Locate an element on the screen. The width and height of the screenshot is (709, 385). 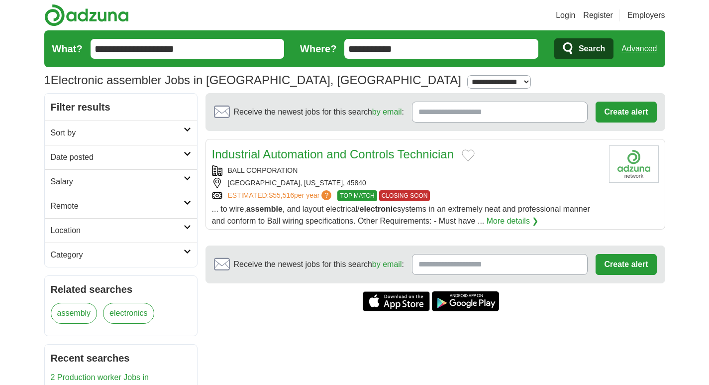
label: Where? is located at coordinates (318, 49).